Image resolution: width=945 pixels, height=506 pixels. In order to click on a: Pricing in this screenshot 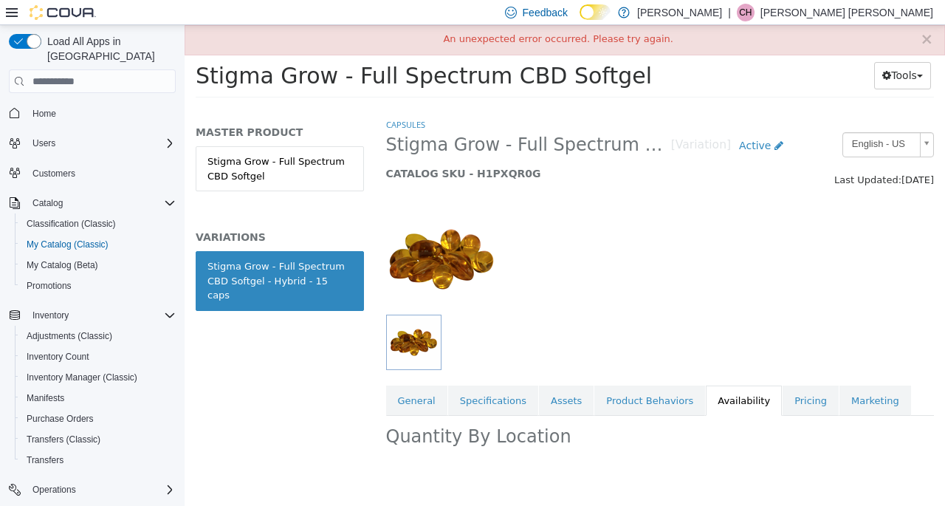, I will do `click(626, 376)`.